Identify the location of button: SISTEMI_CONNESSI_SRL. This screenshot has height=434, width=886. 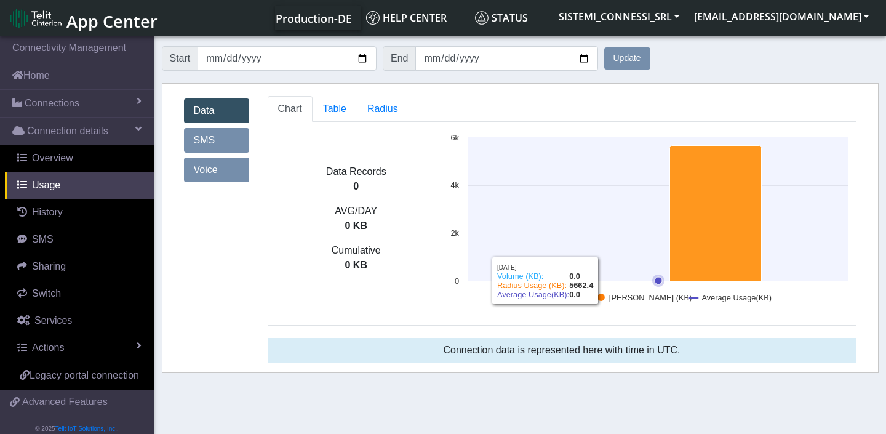
(619, 17).